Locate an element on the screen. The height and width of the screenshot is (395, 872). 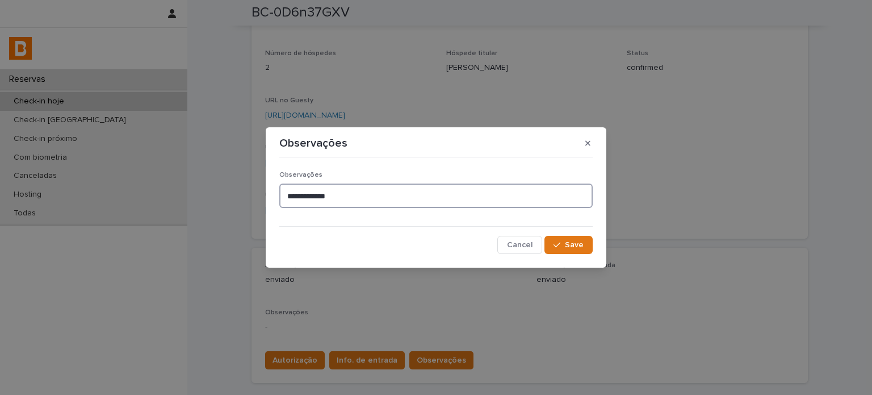
button: Cancel is located at coordinates (520, 245).